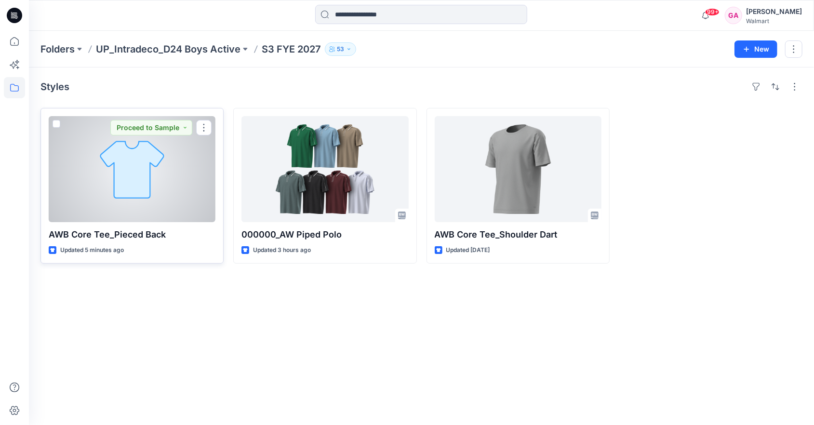 This screenshot has width=814, height=425. What do you see at coordinates (734, 15) in the screenshot?
I see `div: GA` at bounding box center [734, 15].